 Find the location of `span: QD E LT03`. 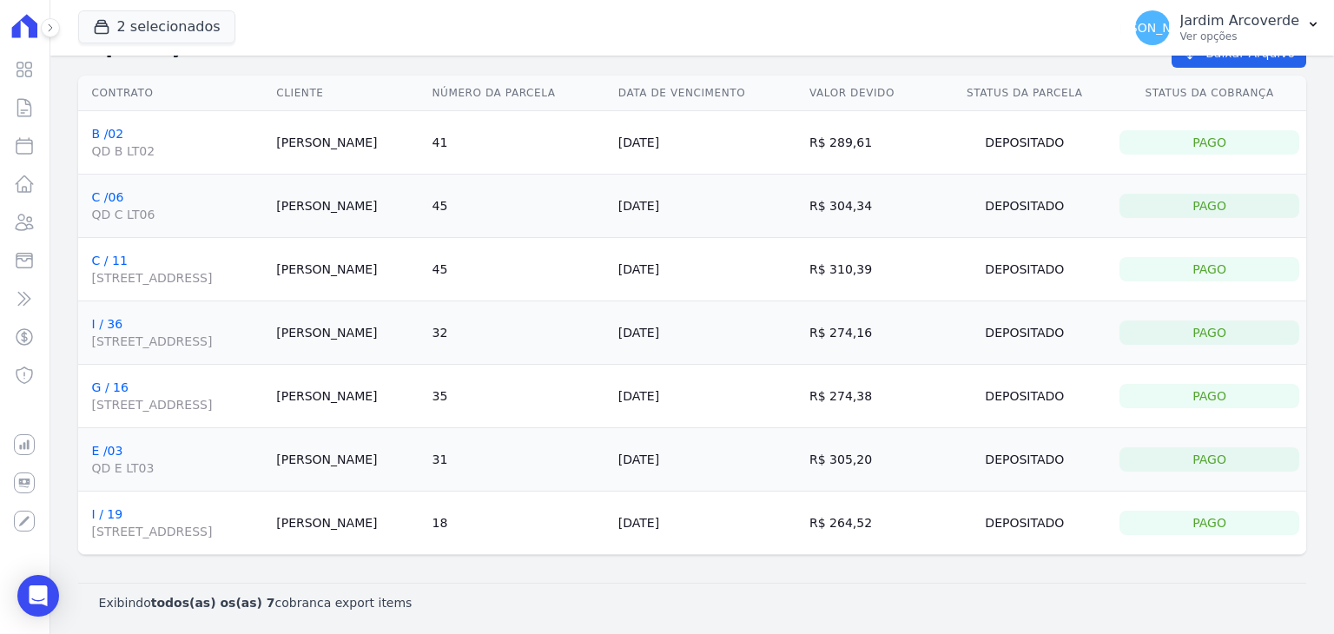

span: QD E LT03 is located at coordinates (177, 468).